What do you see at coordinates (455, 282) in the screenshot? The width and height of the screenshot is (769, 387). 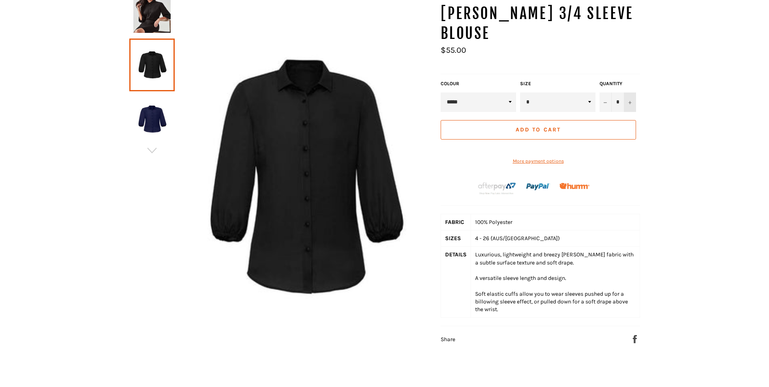 I see `th: DETAILS` at bounding box center [455, 282].